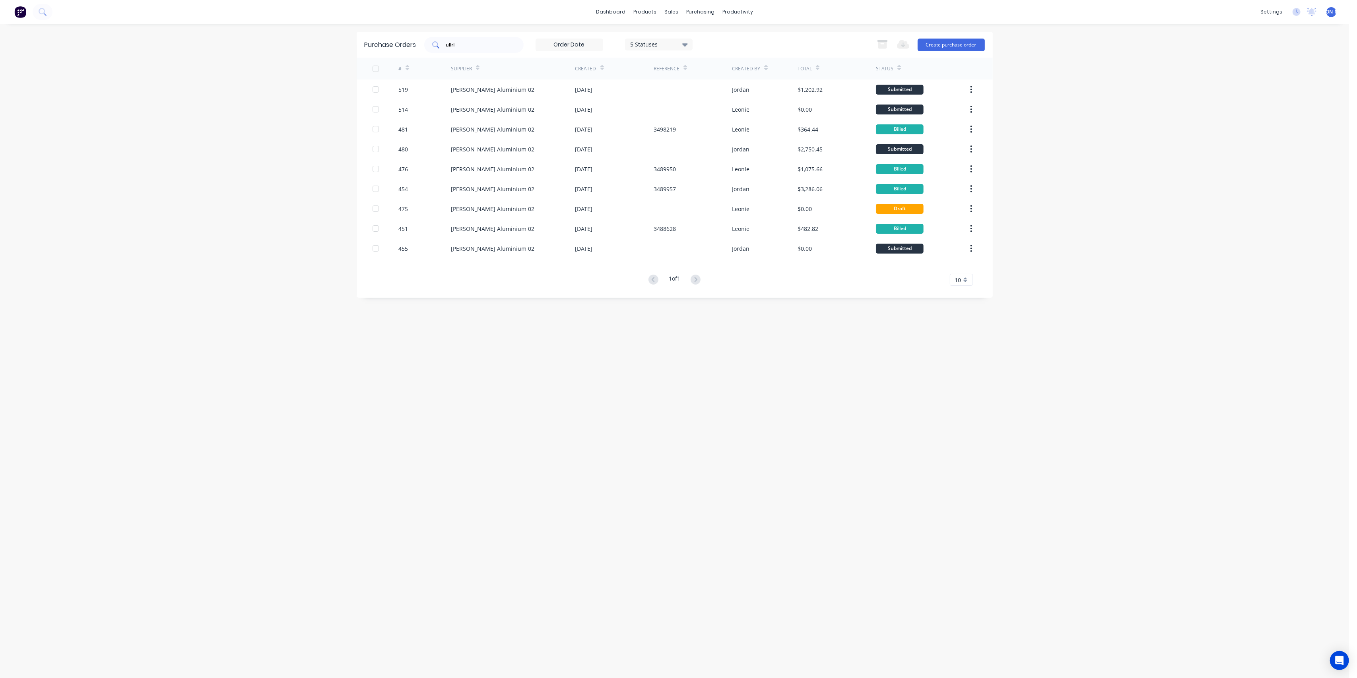 The height and width of the screenshot is (678, 1357). Describe the element at coordinates (674, 280) in the screenshot. I see `div: 1 of 1` at that location.